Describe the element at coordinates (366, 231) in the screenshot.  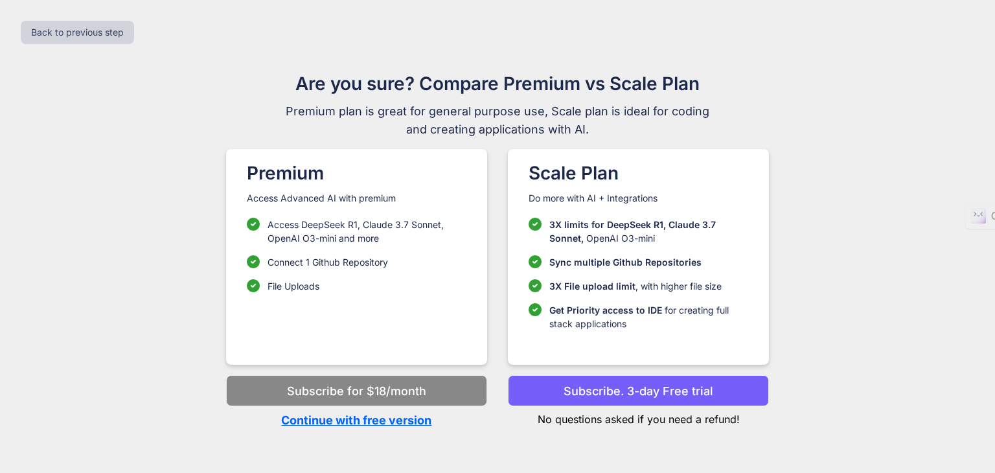
I see `p: Access DeepSeek R1, Claude 3.7 Sonnet, OpenAI O3-mini and more` at that location.